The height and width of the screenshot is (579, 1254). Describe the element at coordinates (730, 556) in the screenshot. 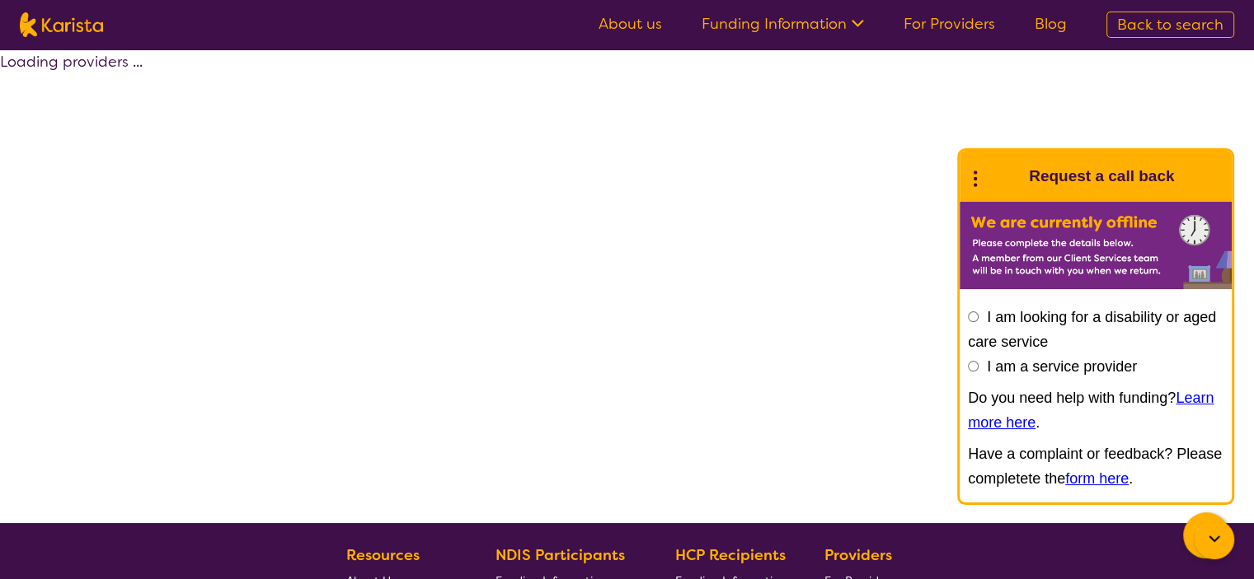

I see `b: HCP Recipients` at that location.